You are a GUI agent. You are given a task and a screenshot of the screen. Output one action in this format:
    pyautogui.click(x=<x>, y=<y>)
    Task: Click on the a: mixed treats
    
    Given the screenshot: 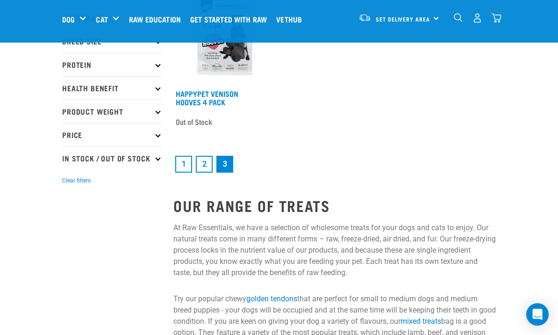 What is the action you would take?
    pyautogui.click(x=421, y=321)
    